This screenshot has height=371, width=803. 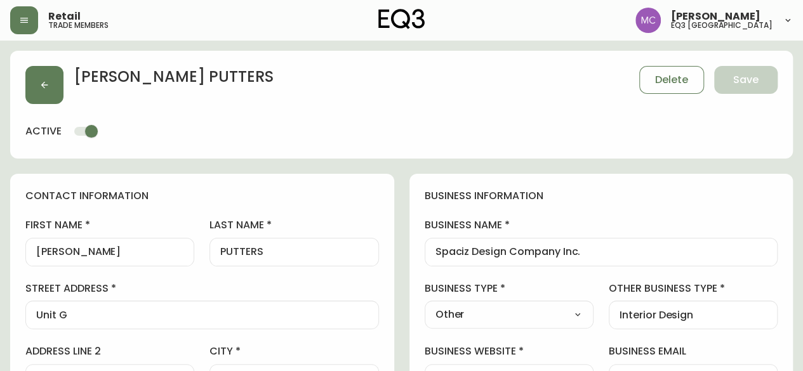 What do you see at coordinates (78, 25) in the screenshot?
I see `h5: trade members` at bounding box center [78, 25].